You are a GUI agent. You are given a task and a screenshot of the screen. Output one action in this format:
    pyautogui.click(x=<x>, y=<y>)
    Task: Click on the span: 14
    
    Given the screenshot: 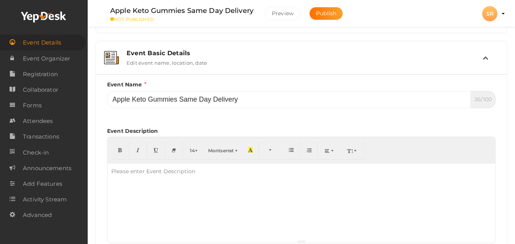 What is the action you would take?
    pyautogui.click(x=192, y=151)
    